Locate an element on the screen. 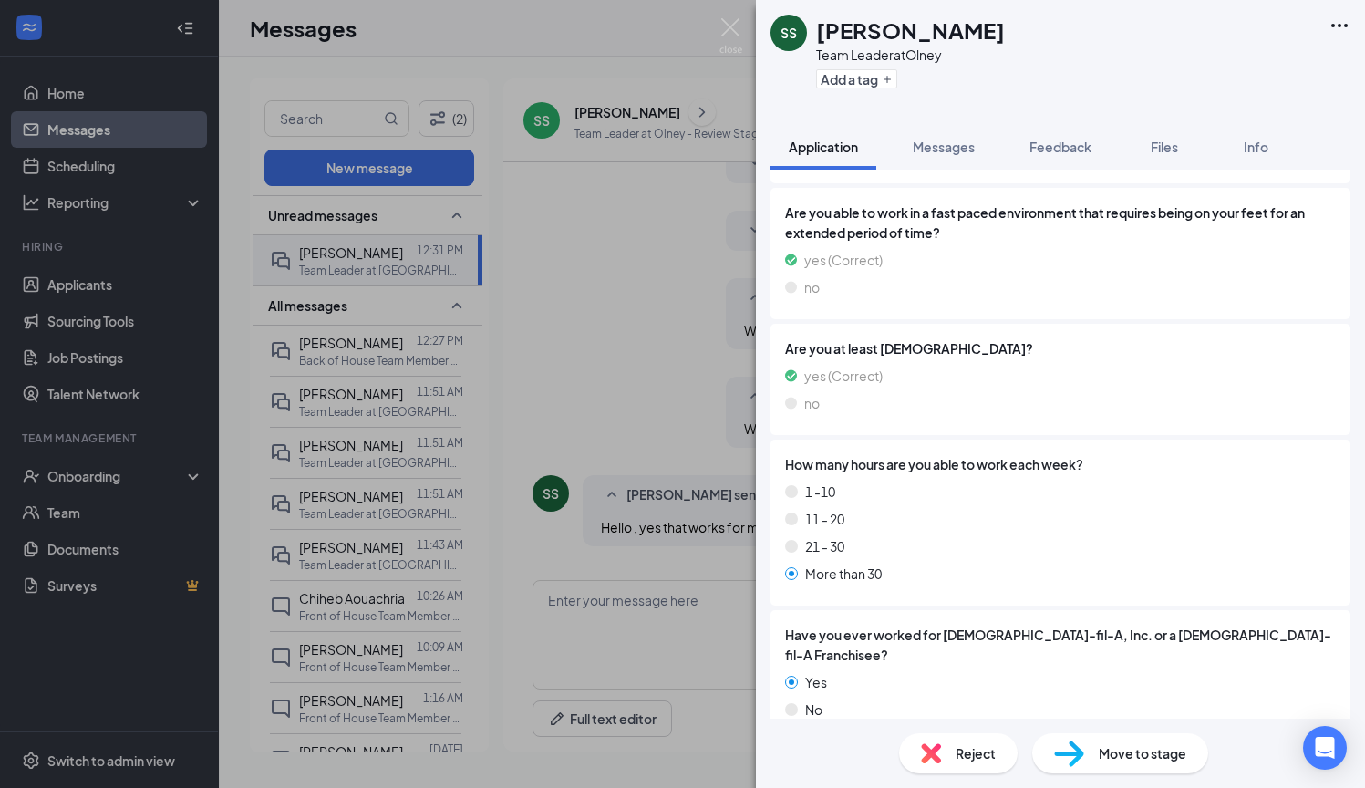  span: Feedback is located at coordinates (1061, 147).